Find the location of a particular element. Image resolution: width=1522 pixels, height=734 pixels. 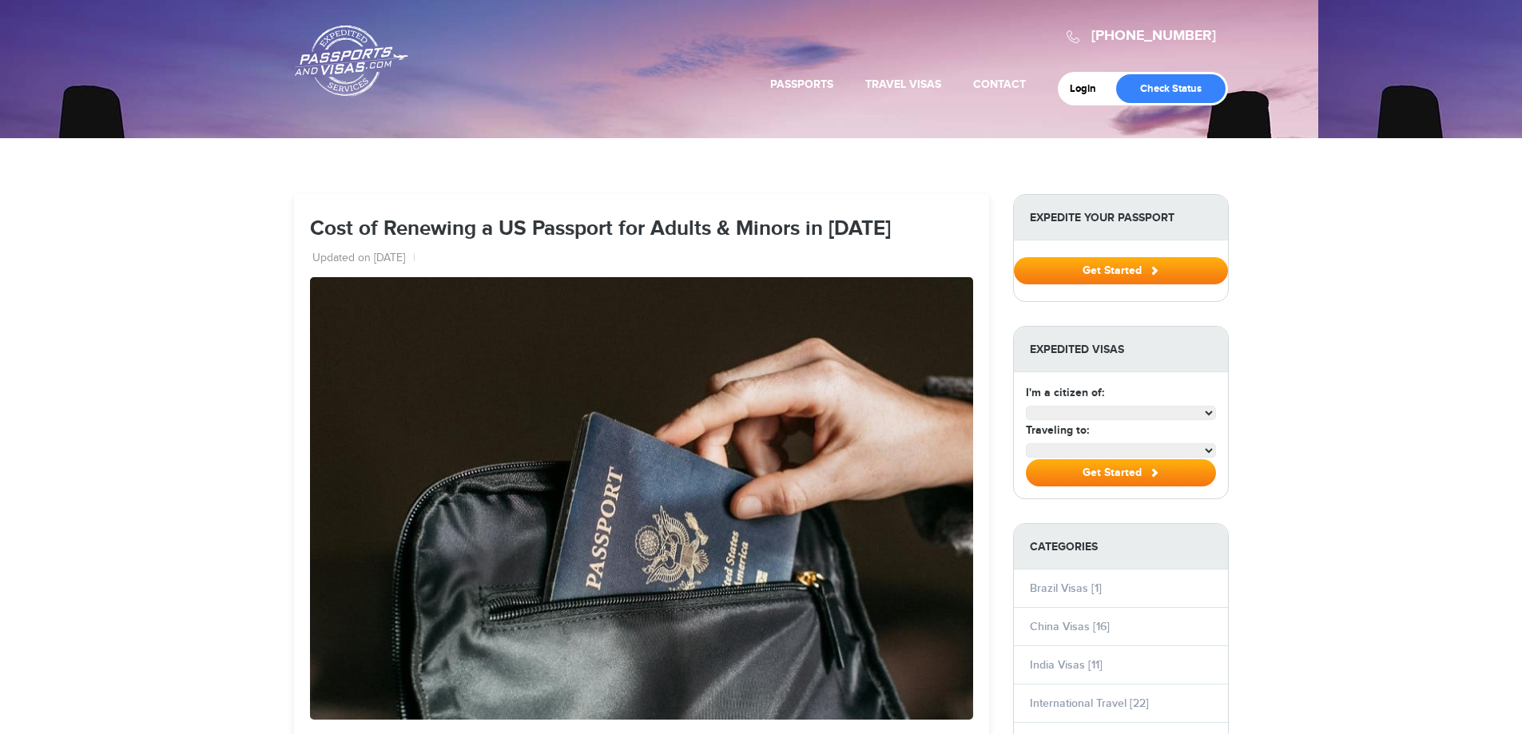

a: Passports is located at coordinates (802, 84).